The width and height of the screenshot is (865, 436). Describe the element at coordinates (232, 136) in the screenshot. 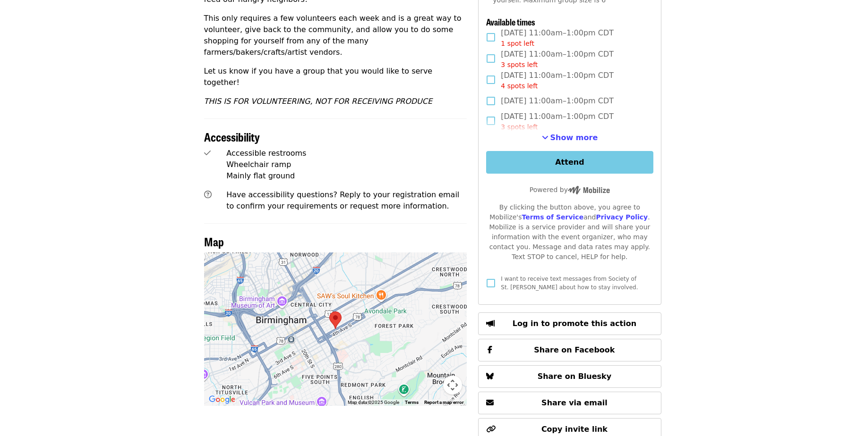

I see `span: Accessibility` at that location.